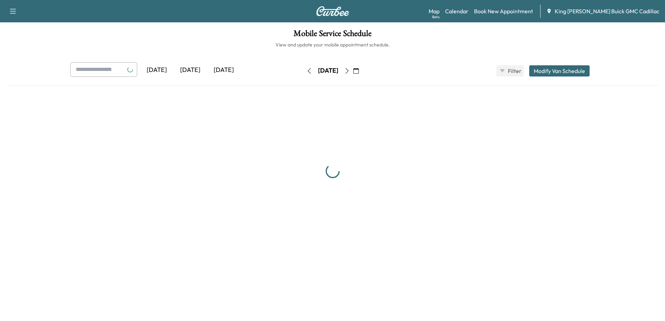  I want to click on a: Book New Appointment, so click(504, 11).